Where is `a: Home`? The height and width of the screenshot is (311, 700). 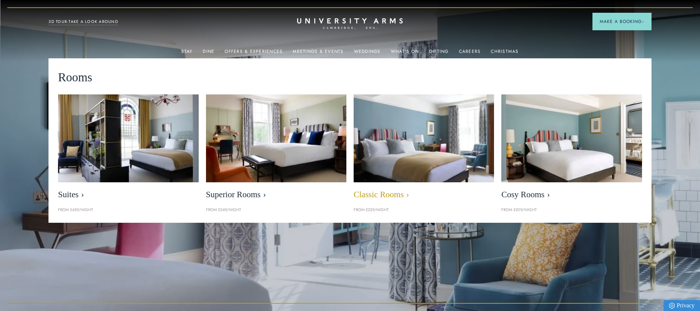 a: Home is located at coordinates (350, 24).